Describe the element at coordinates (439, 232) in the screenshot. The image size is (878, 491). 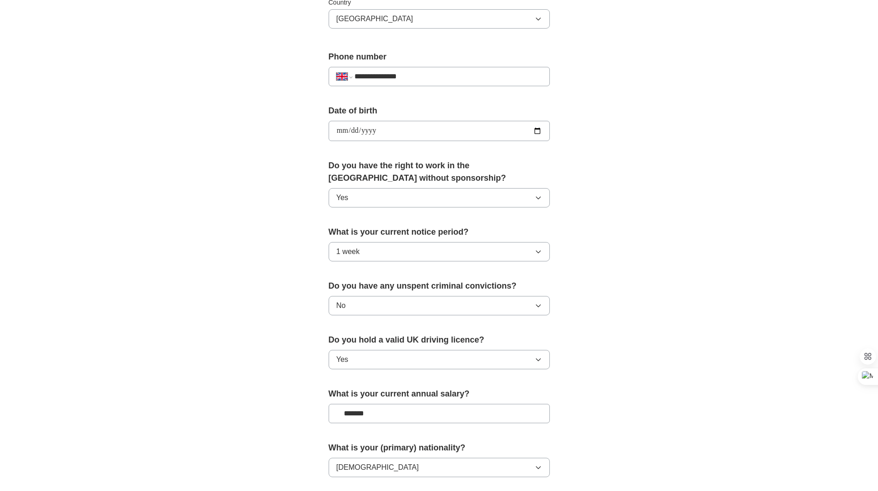
I see `label: What is your current notice period?` at that location.